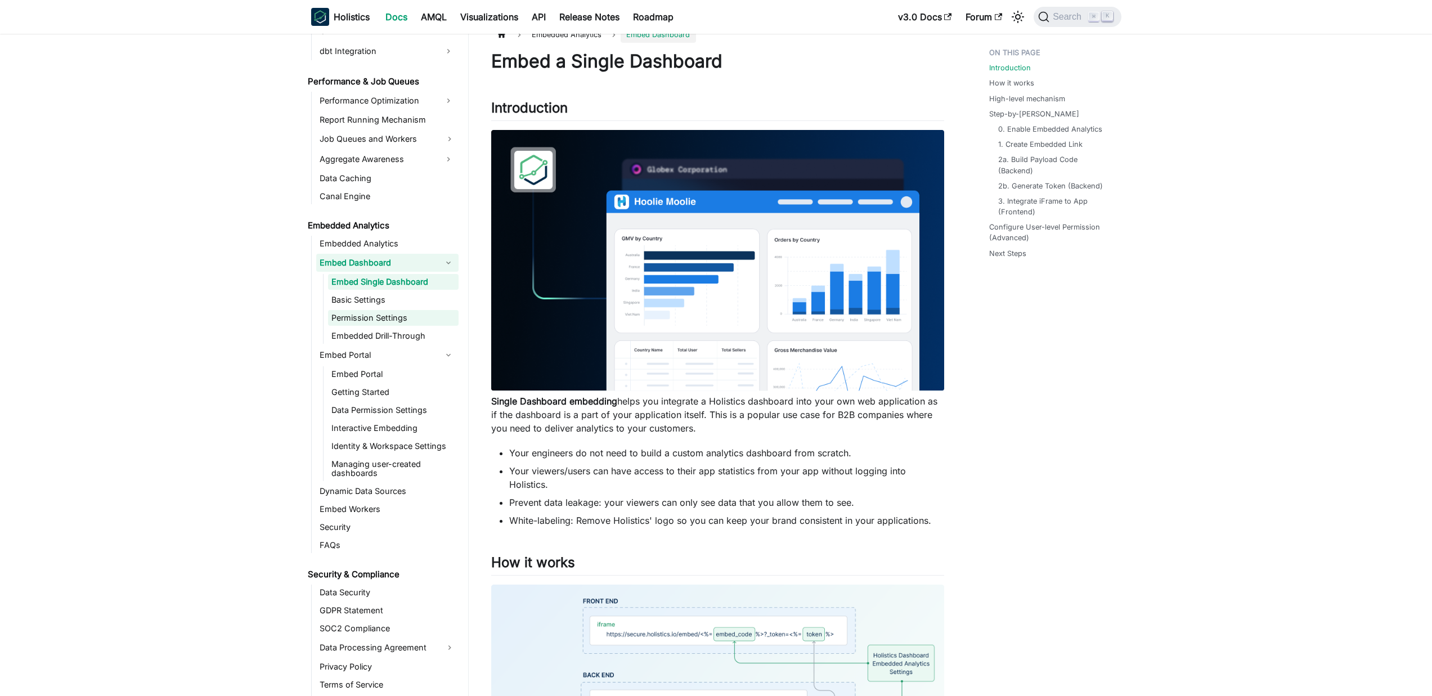 The height and width of the screenshot is (696, 1432). I want to click on button: Search (Command+K), so click(1077, 17).